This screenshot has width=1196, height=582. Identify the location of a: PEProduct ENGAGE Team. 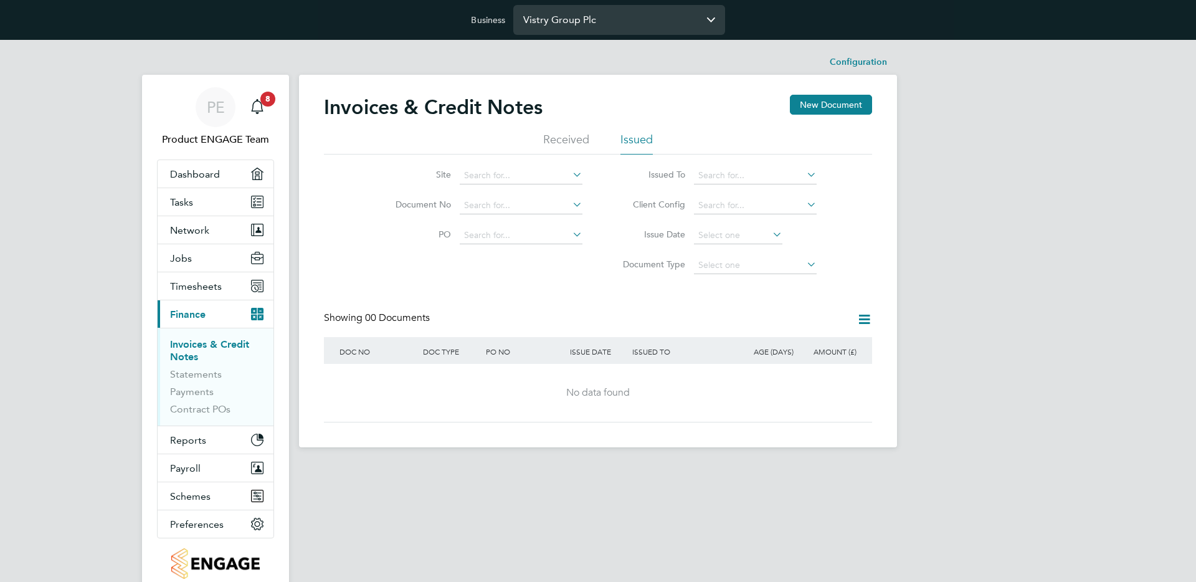
(216, 117).